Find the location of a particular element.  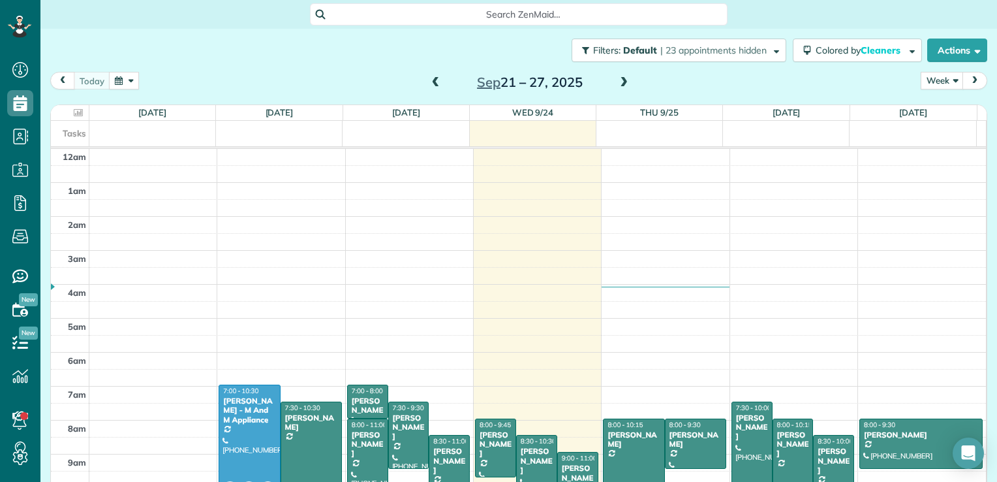

span: Tasks is located at coordinates (74, 133).